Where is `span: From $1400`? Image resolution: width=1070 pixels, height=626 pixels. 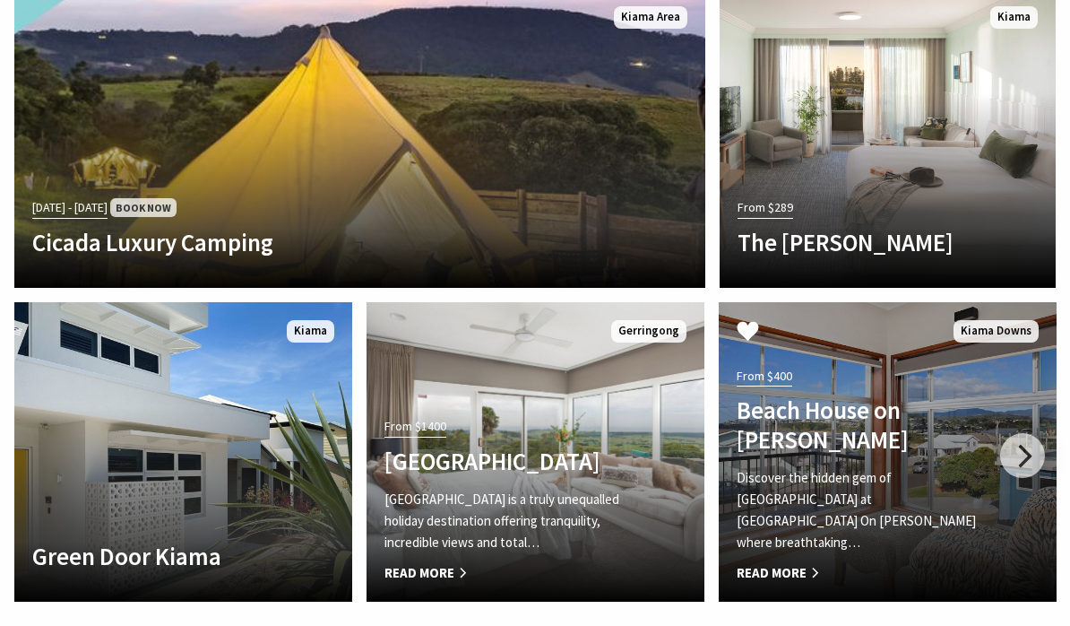
span: From $1400 is located at coordinates (415, 426).